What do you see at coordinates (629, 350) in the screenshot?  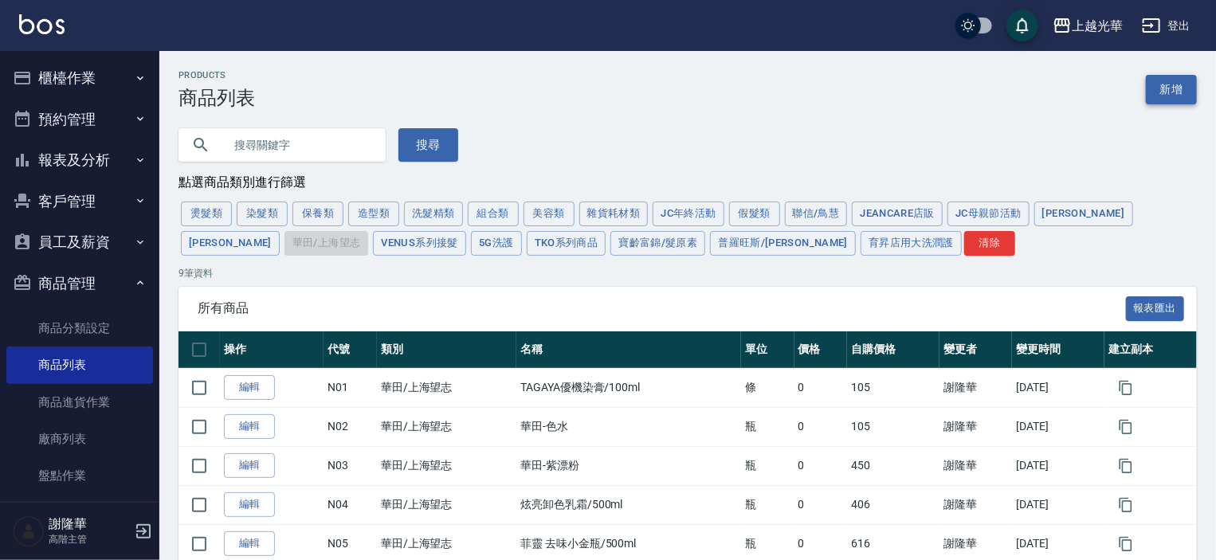 I see `th: 名稱` at bounding box center [629, 350].